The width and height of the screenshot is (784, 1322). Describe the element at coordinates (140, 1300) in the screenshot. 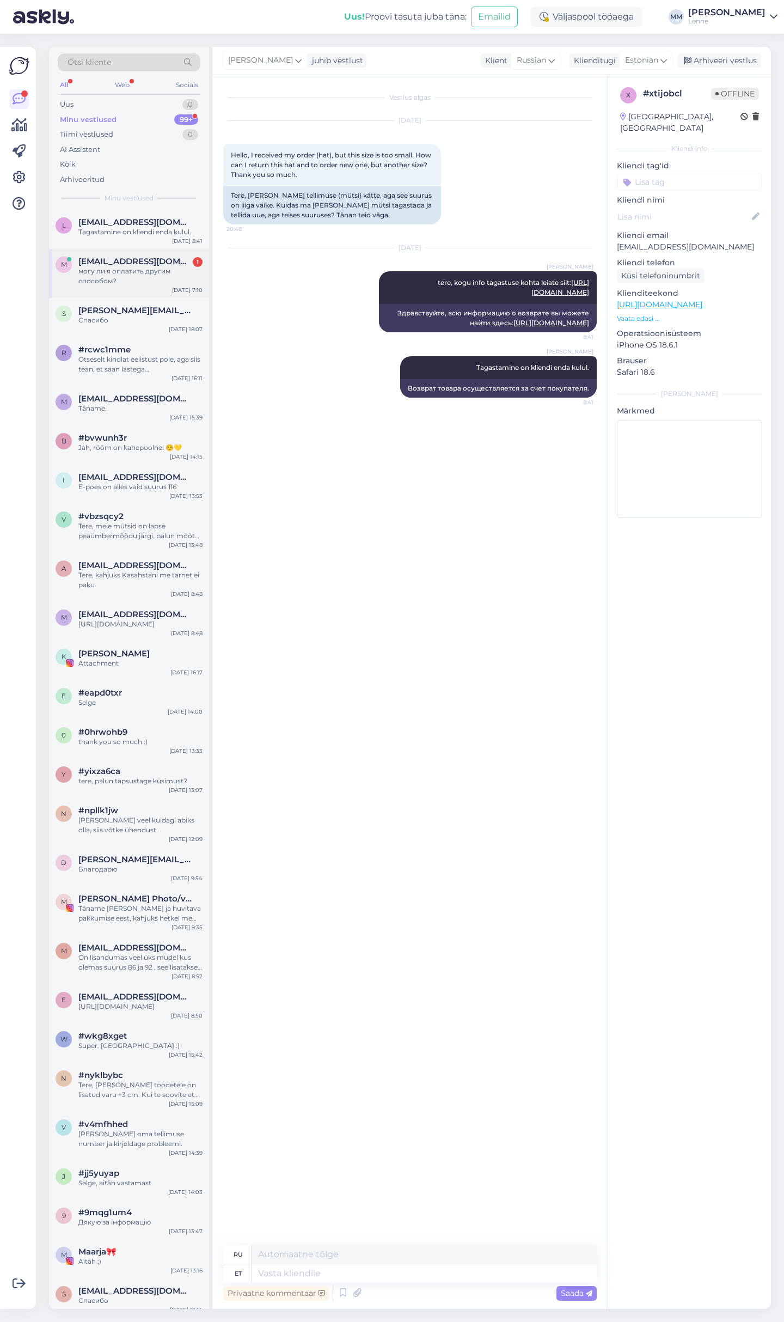

I see `div: Спасибо` at that location.